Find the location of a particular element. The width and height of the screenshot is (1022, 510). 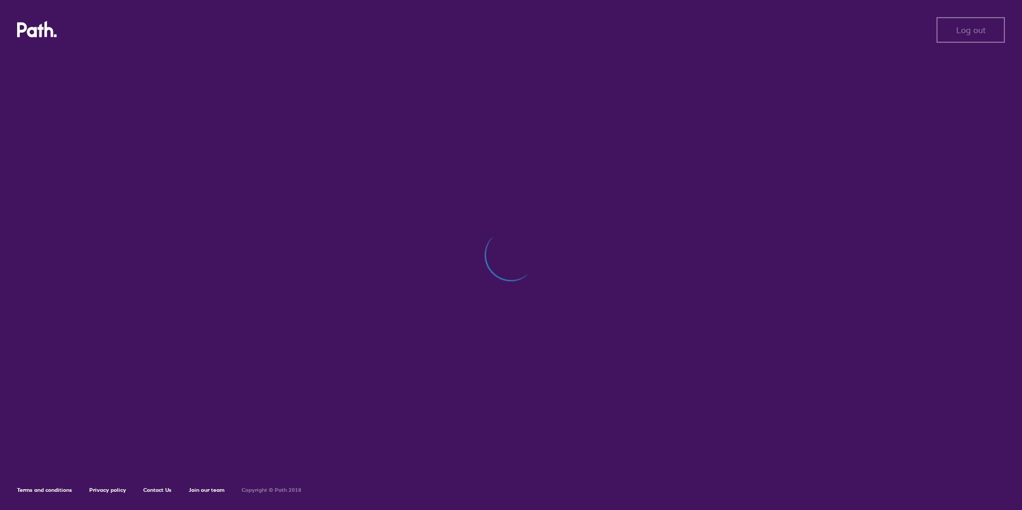

a: Contact Us is located at coordinates (157, 489).